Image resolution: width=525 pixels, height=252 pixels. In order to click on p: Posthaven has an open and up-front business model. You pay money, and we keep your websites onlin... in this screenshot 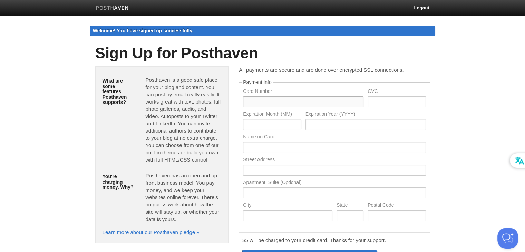, I will do `click(183, 197)`.